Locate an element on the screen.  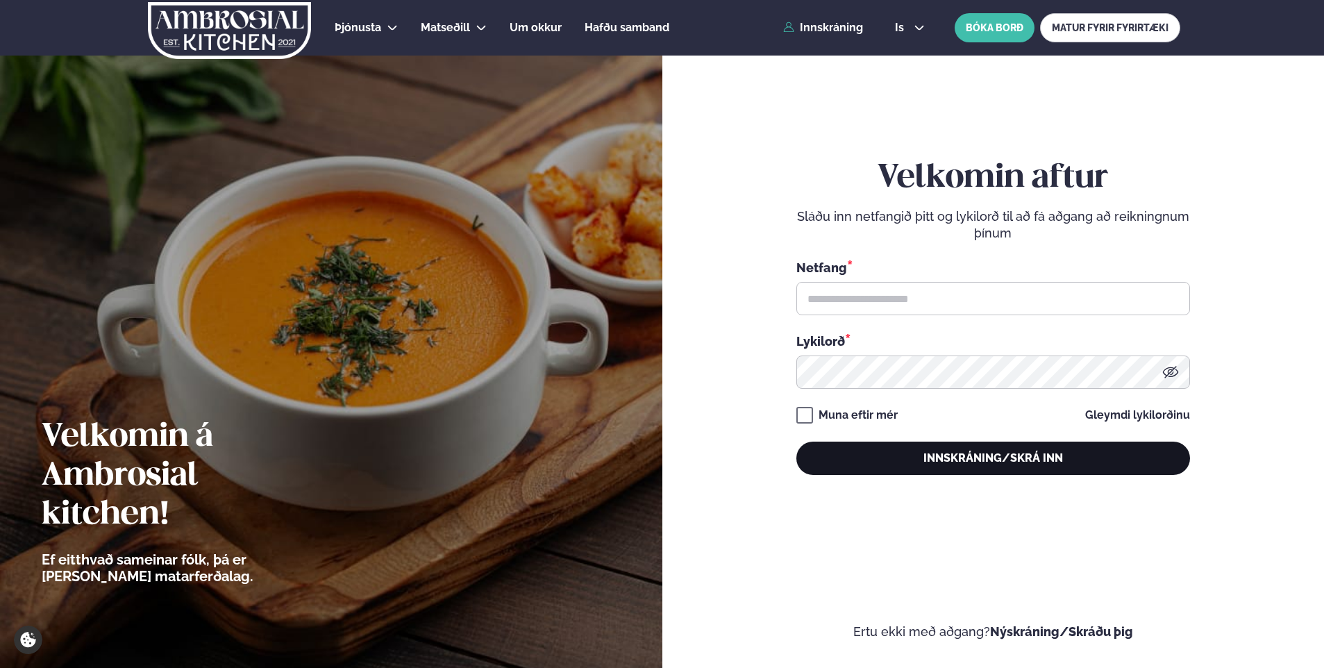
a: Hafðu samband is located at coordinates (627, 28).